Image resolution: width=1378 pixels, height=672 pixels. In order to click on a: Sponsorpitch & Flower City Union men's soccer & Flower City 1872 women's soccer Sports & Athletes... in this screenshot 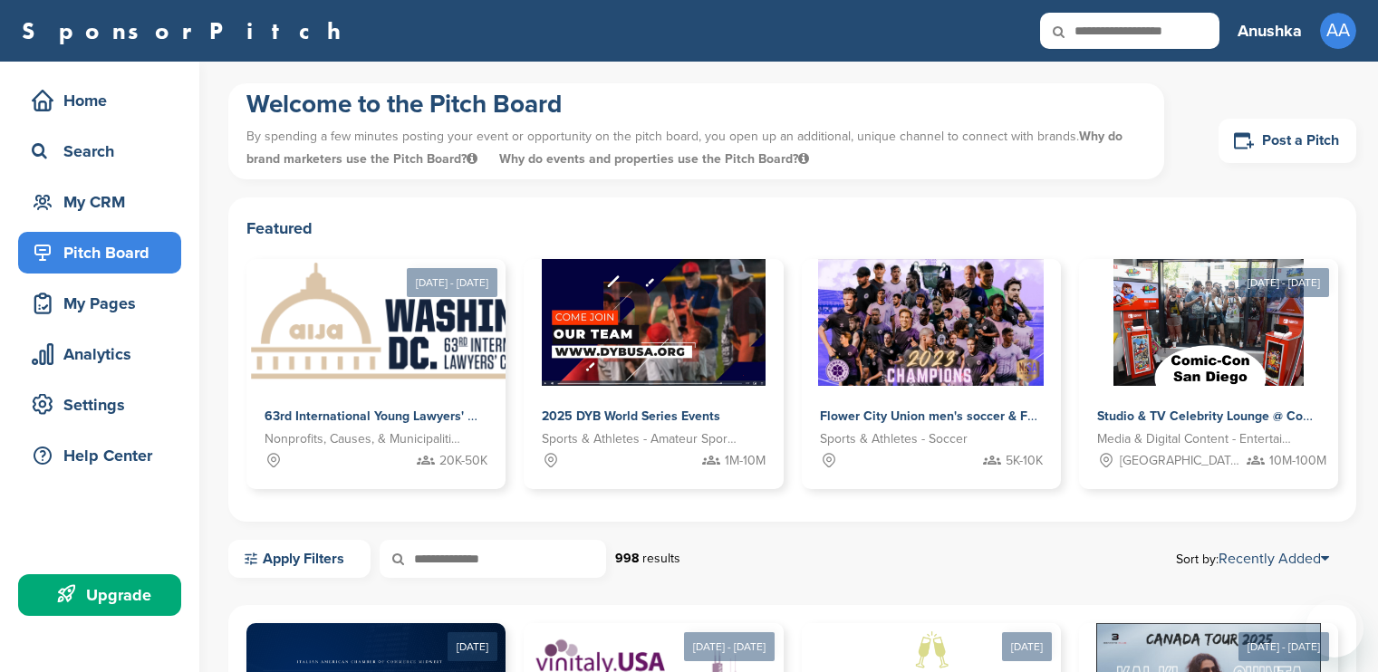, I will do `click(932, 374)`.